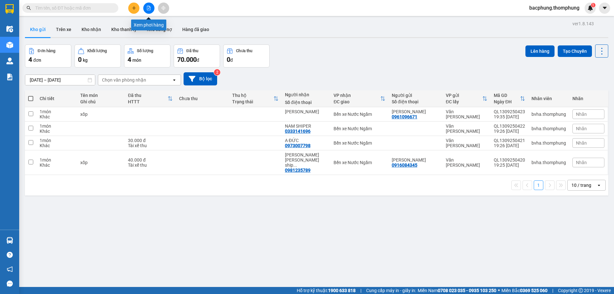 This screenshot has height=294, width=614. I want to click on img: logo-vxr, so click(10, 9).